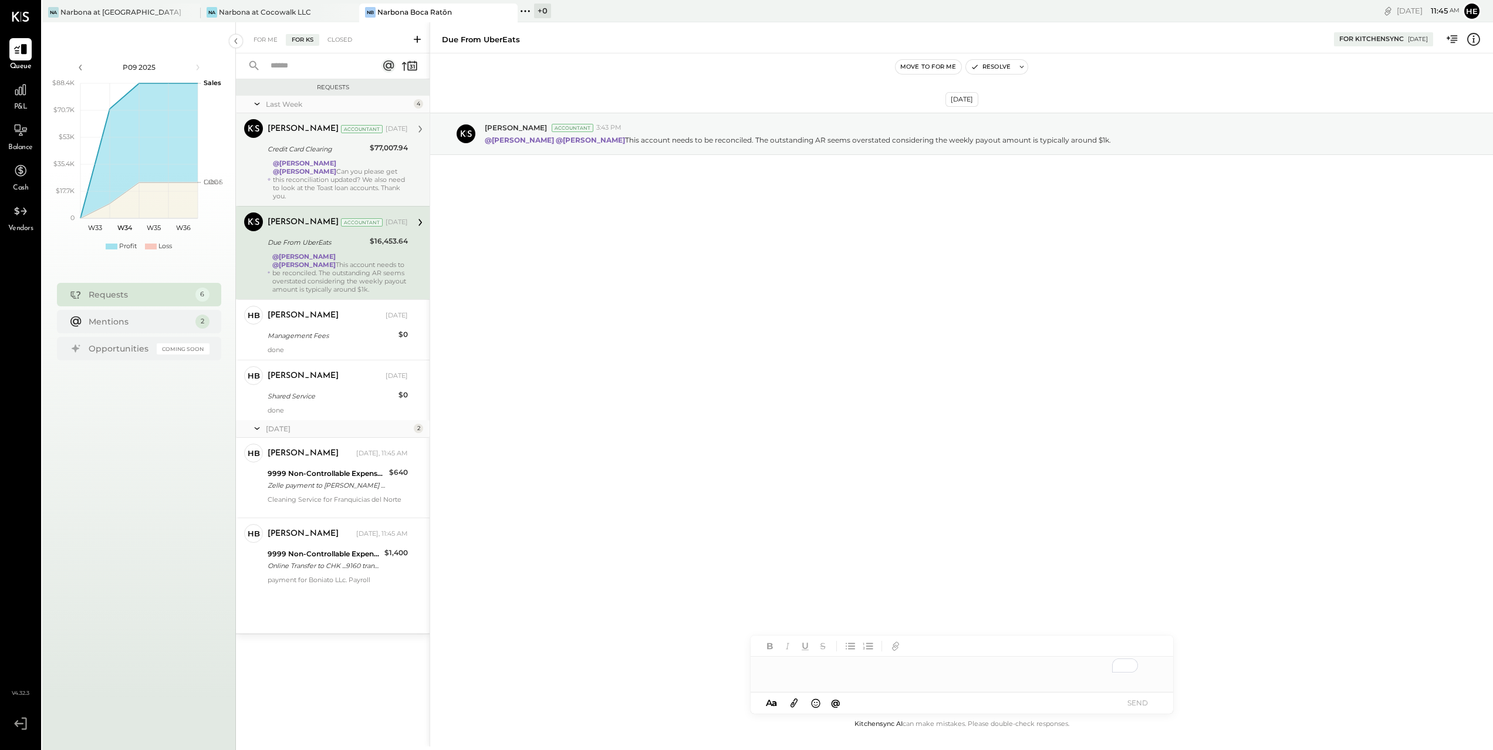 Image resolution: width=1493 pixels, height=750 pixels. Describe the element at coordinates (165, 247) in the screenshot. I see `div: Loss` at that location.